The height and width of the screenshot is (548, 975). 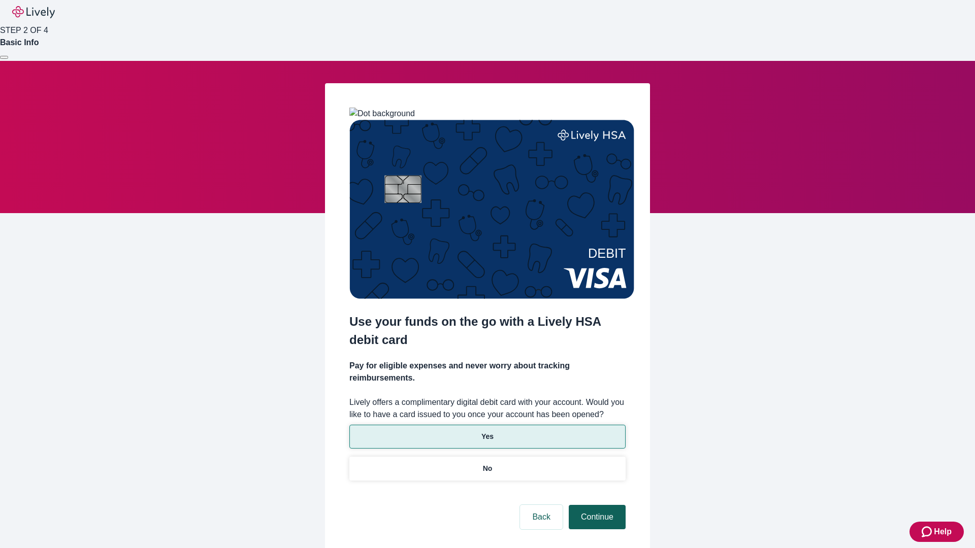 I want to click on span: Help, so click(x=942, y=532).